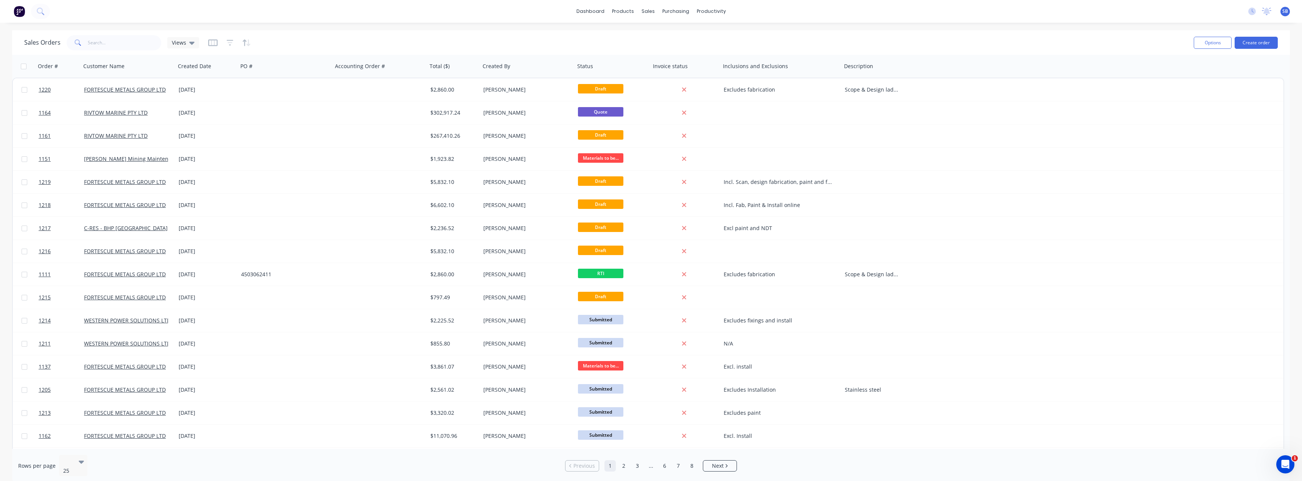 The width and height of the screenshot is (1302, 481). I want to click on a: 1219, so click(61, 182).